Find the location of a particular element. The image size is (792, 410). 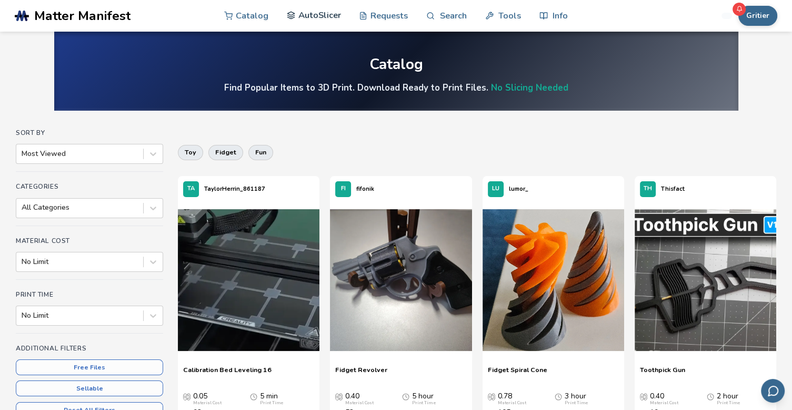

span: LU is located at coordinates (496, 188).